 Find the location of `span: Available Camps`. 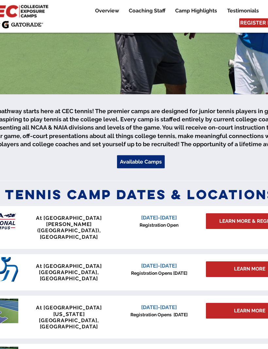

span: Available Camps is located at coordinates (141, 162).